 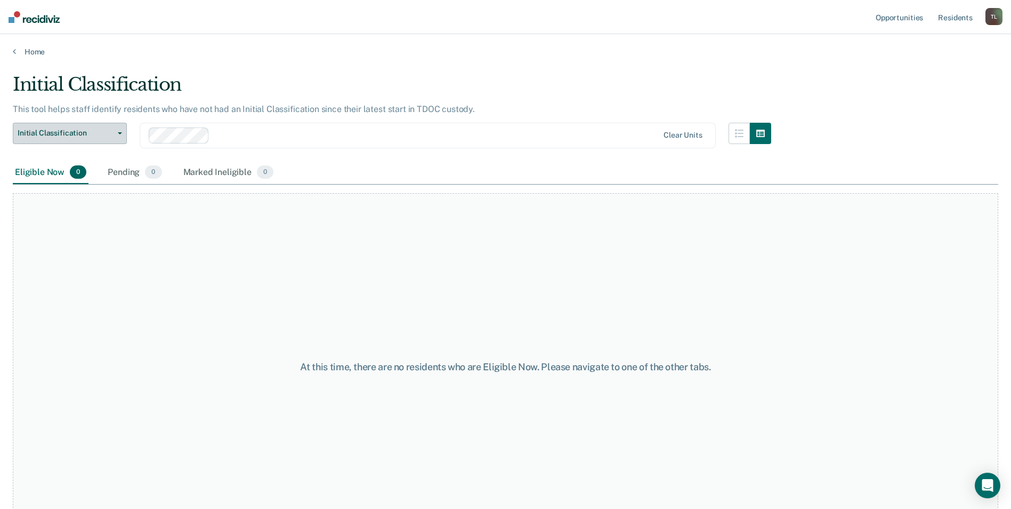 I want to click on div: Open Intercom Messenger, so click(x=988, y=485).